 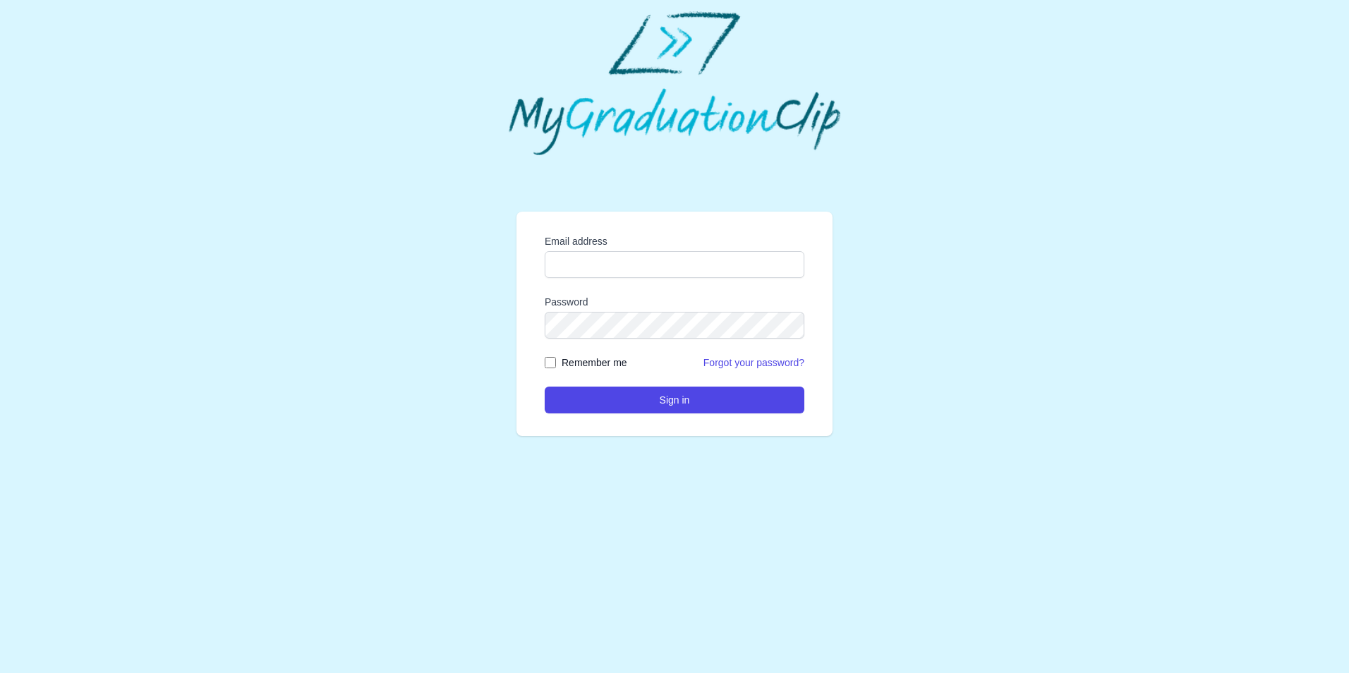 I want to click on label: Email address, so click(x=674, y=241).